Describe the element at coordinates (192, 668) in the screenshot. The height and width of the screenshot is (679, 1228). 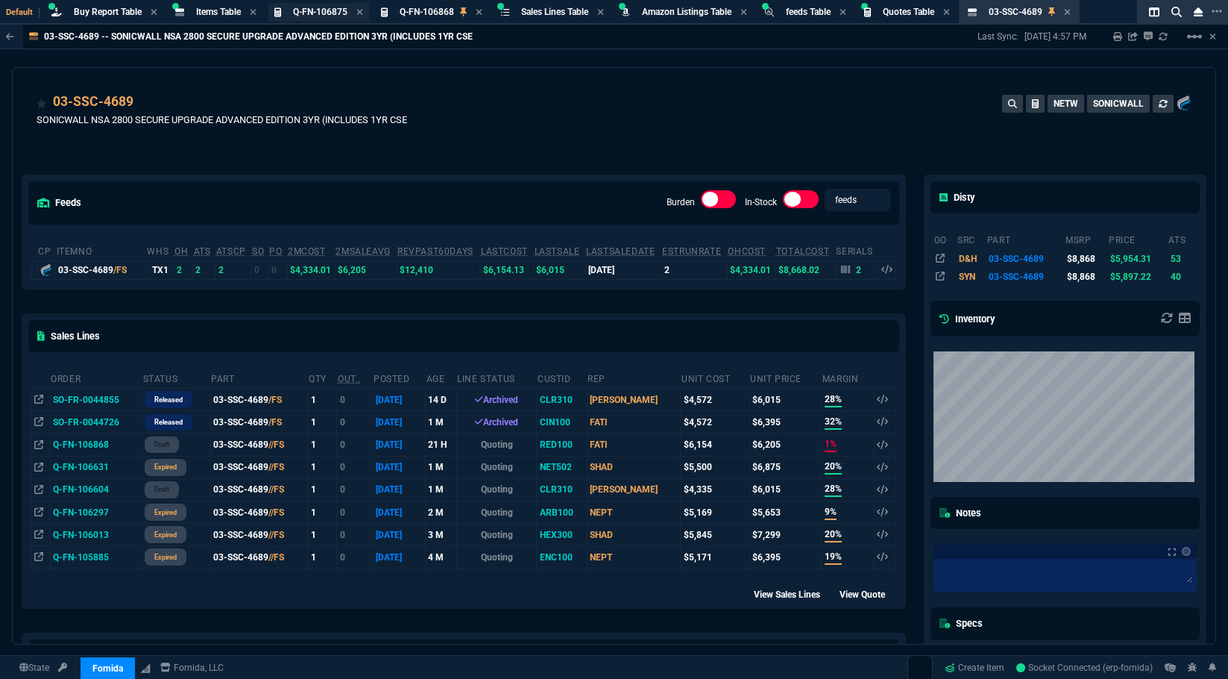
I see `a: msbcCompanyName` at that location.